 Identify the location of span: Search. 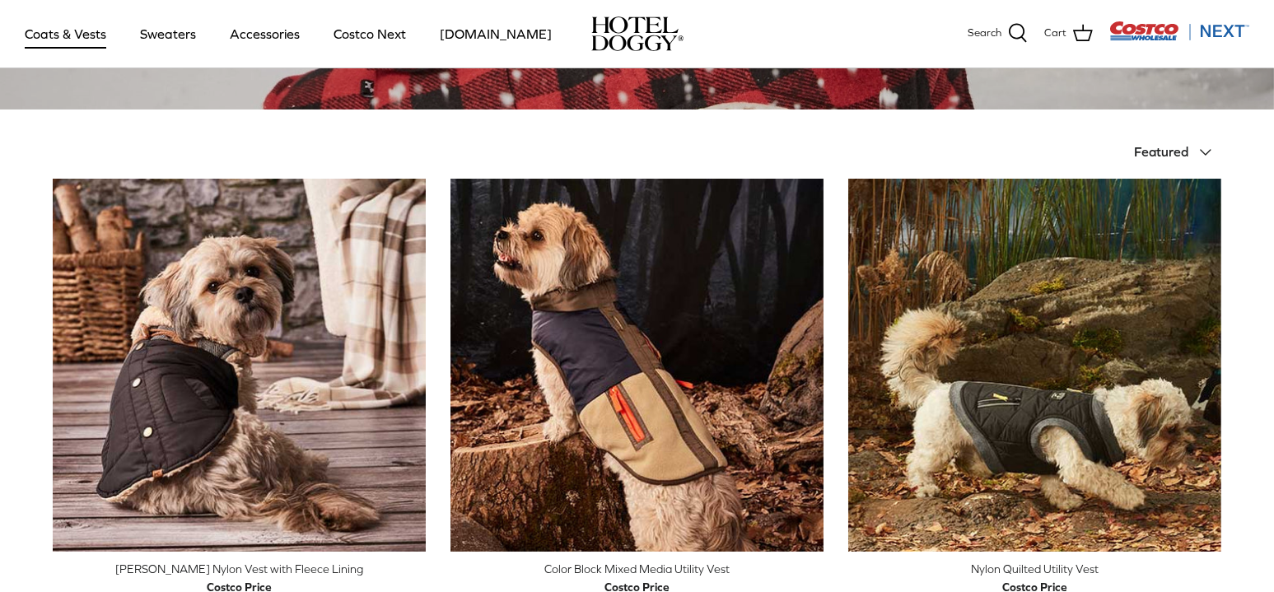
(984, 33).